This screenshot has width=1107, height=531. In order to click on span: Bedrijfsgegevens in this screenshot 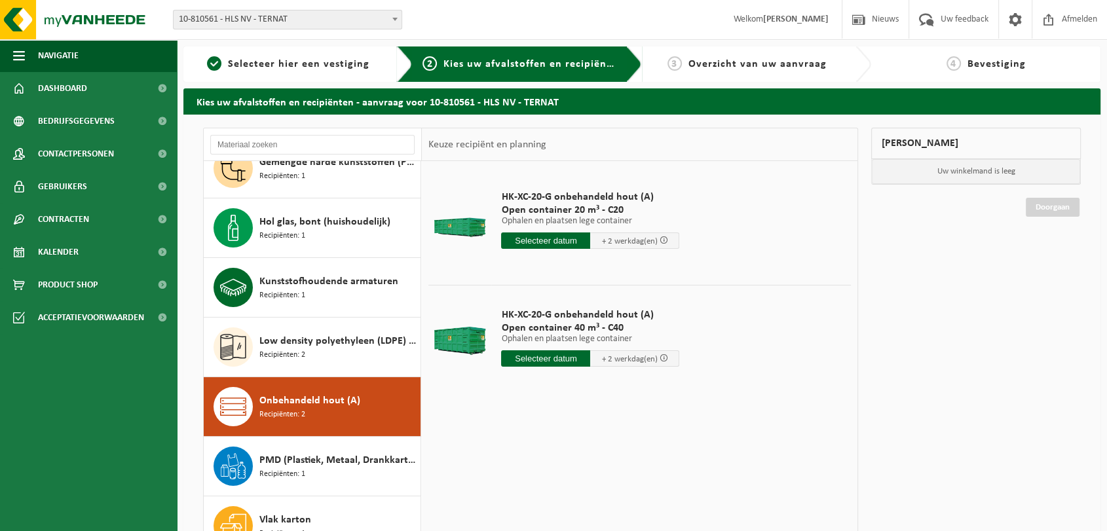, I will do `click(76, 121)`.